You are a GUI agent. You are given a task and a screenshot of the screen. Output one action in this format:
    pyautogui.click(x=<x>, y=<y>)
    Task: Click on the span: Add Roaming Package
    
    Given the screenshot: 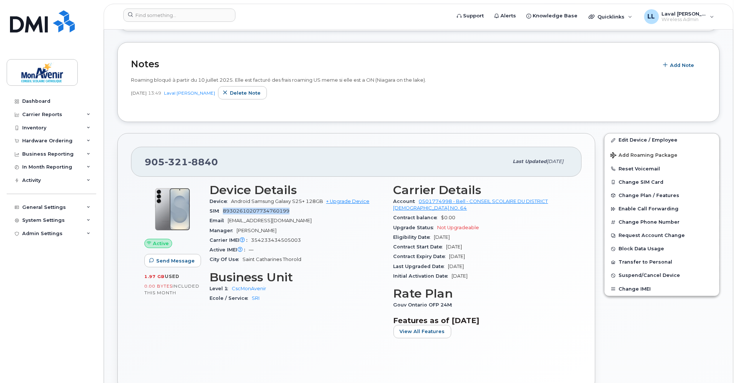 What is the action you would take?
    pyautogui.click(x=643, y=156)
    